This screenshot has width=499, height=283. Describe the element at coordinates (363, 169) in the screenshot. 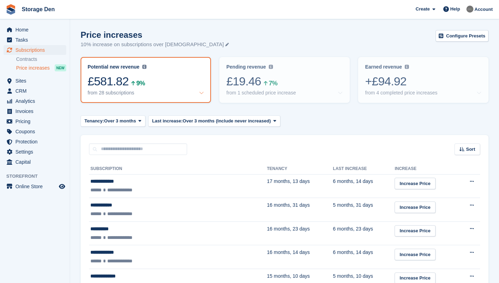

I see `th: Last increase` at that location.